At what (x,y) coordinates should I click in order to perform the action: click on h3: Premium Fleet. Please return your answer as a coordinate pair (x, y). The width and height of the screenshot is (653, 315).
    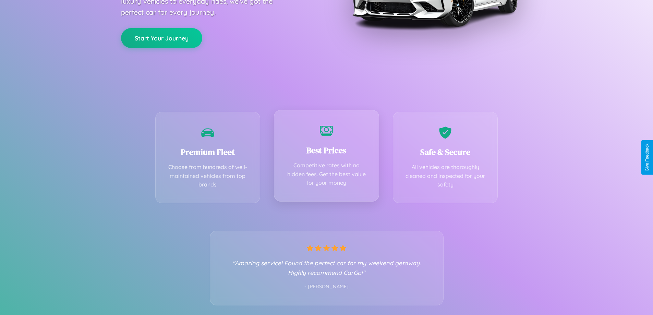
    Looking at the image, I should click on (208, 152).